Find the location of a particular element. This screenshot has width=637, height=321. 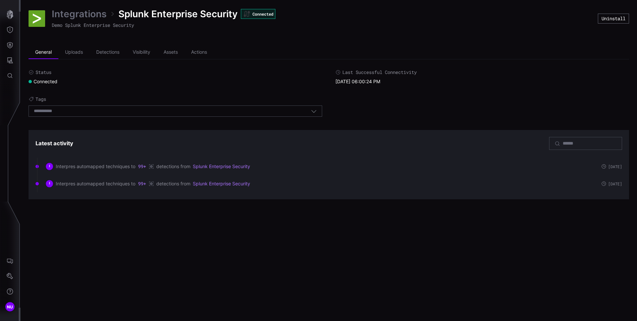

span: Last Successful Connectivity is located at coordinates (379, 72).